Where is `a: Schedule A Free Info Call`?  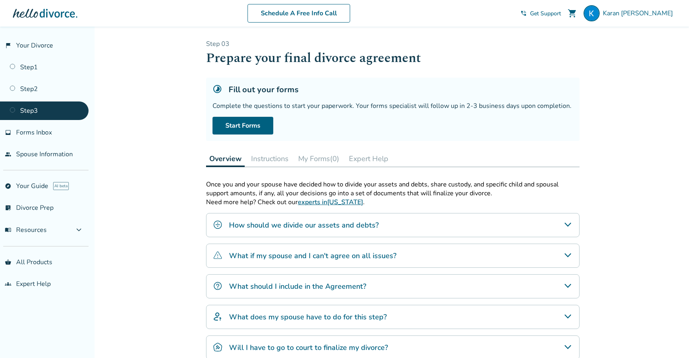 a: Schedule A Free Info Call is located at coordinates (299, 13).